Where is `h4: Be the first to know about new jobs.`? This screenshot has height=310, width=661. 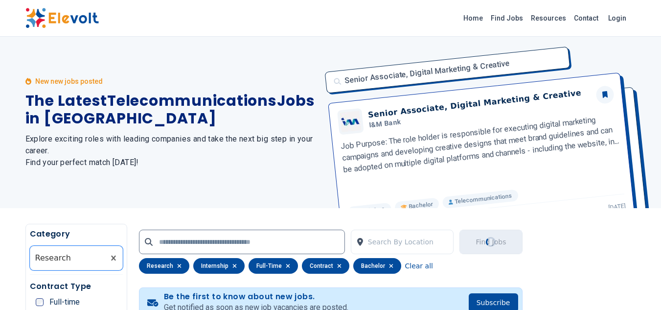
h4: Be the first to know about new jobs. is located at coordinates (256, 296).